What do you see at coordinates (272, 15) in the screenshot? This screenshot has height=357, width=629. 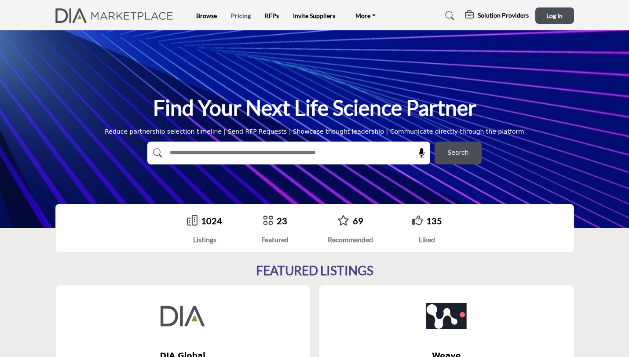 I see `a: RFPs` at bounding box center [272, 15].